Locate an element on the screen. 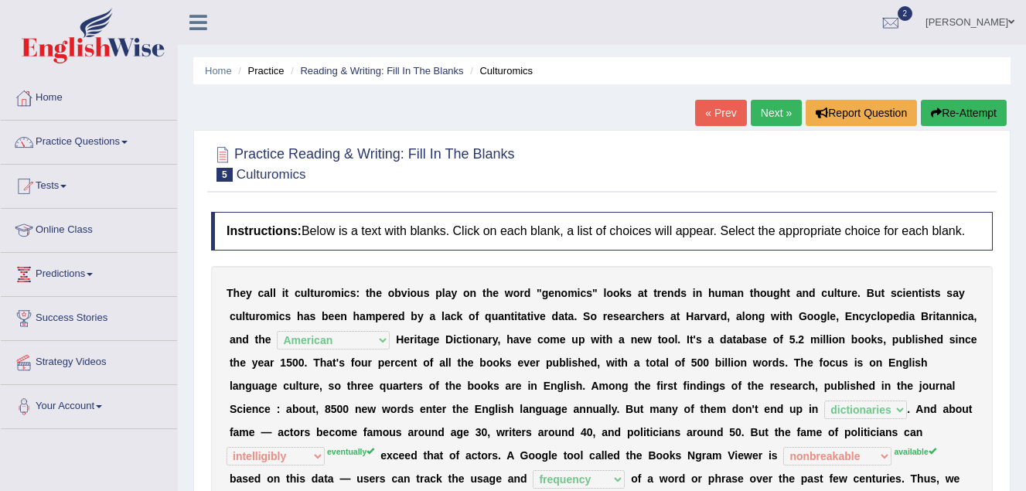 This screenshot has width=1026, height=491. a: Success Stories is located at coordinates (89, 316).